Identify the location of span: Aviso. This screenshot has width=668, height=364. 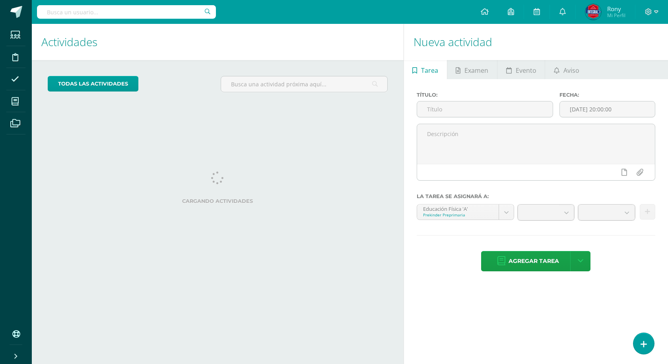
(572, 70).